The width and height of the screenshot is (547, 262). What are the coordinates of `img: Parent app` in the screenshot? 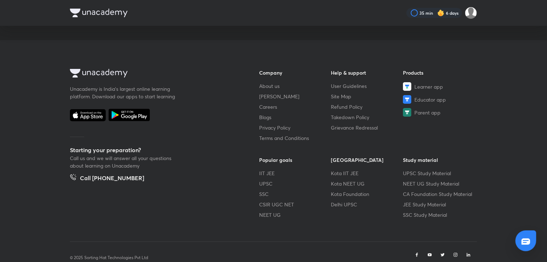 It's located at (407, 112).